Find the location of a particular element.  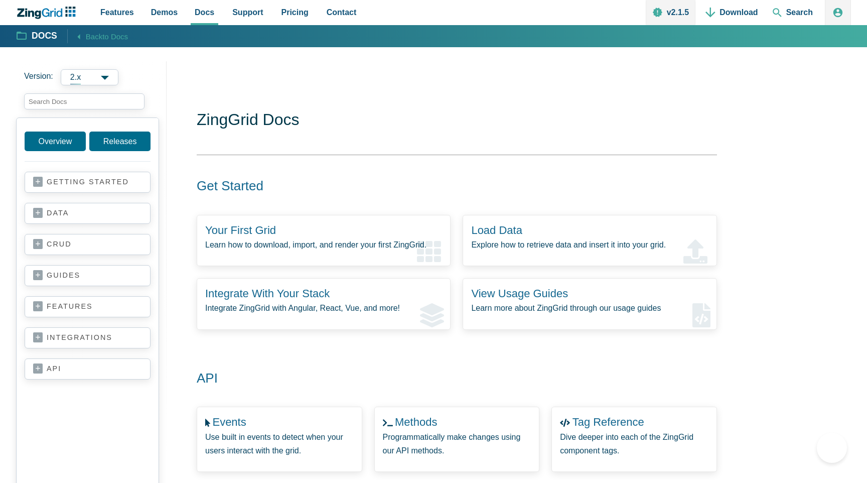

span: Demos is located at coordinates (164, 12).